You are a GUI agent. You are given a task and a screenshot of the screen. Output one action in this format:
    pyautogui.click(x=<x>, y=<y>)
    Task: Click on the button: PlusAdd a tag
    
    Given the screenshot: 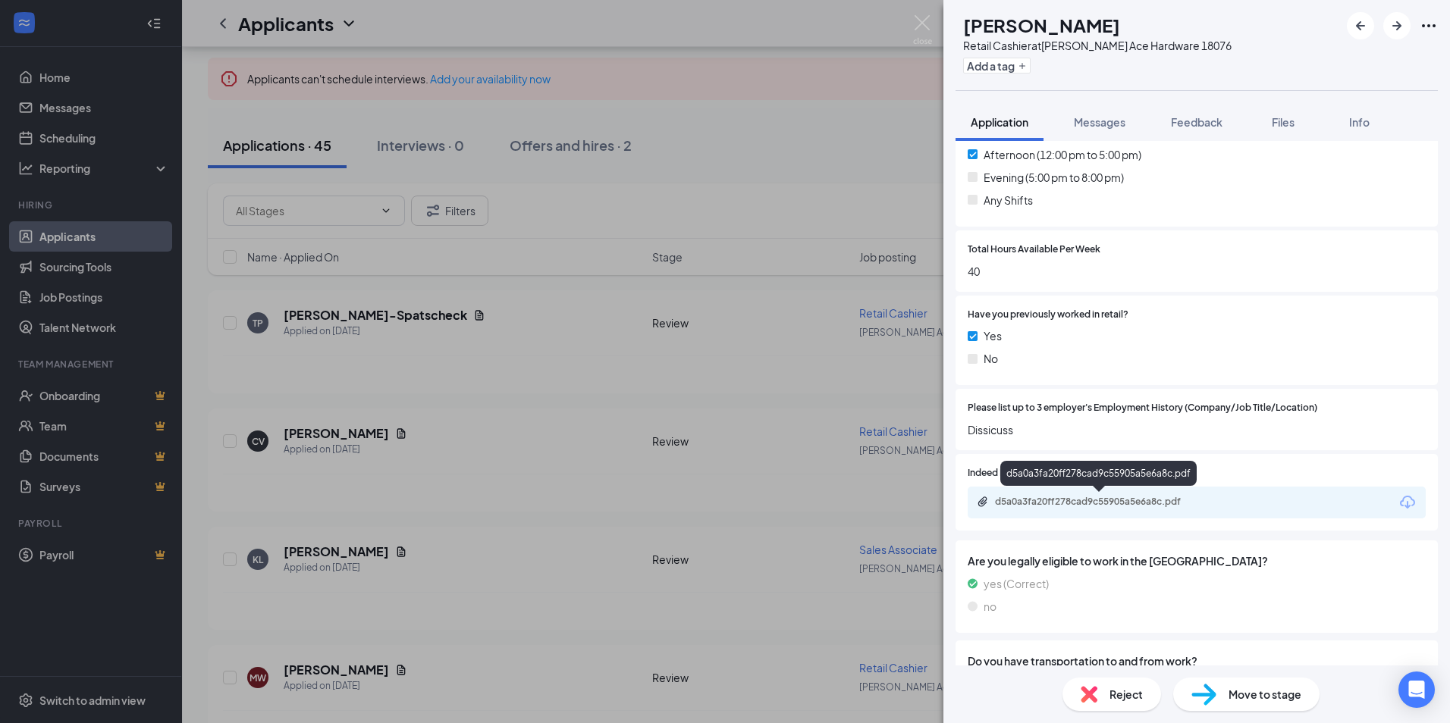 What is the action you would take?
    pyautogui.click(x=996, y=65)
    